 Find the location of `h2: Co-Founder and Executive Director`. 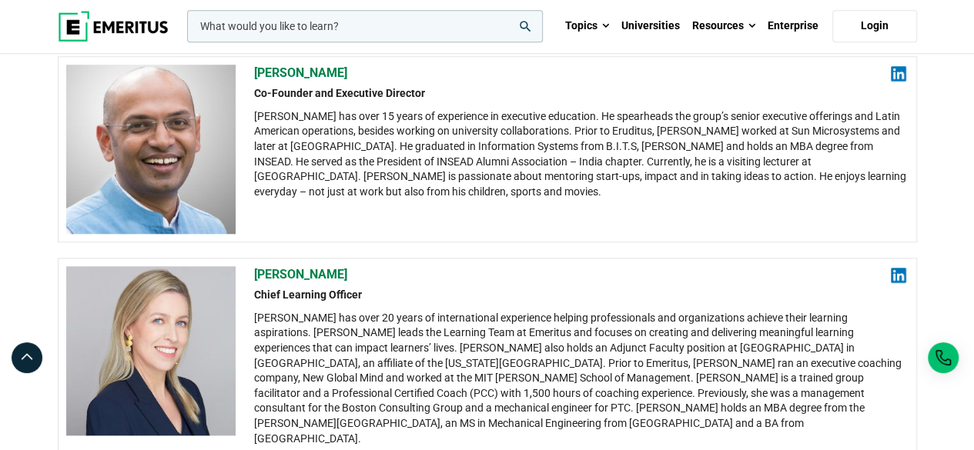

h2: Co-Founder and Executive Director is located at coordinates (580, 94).